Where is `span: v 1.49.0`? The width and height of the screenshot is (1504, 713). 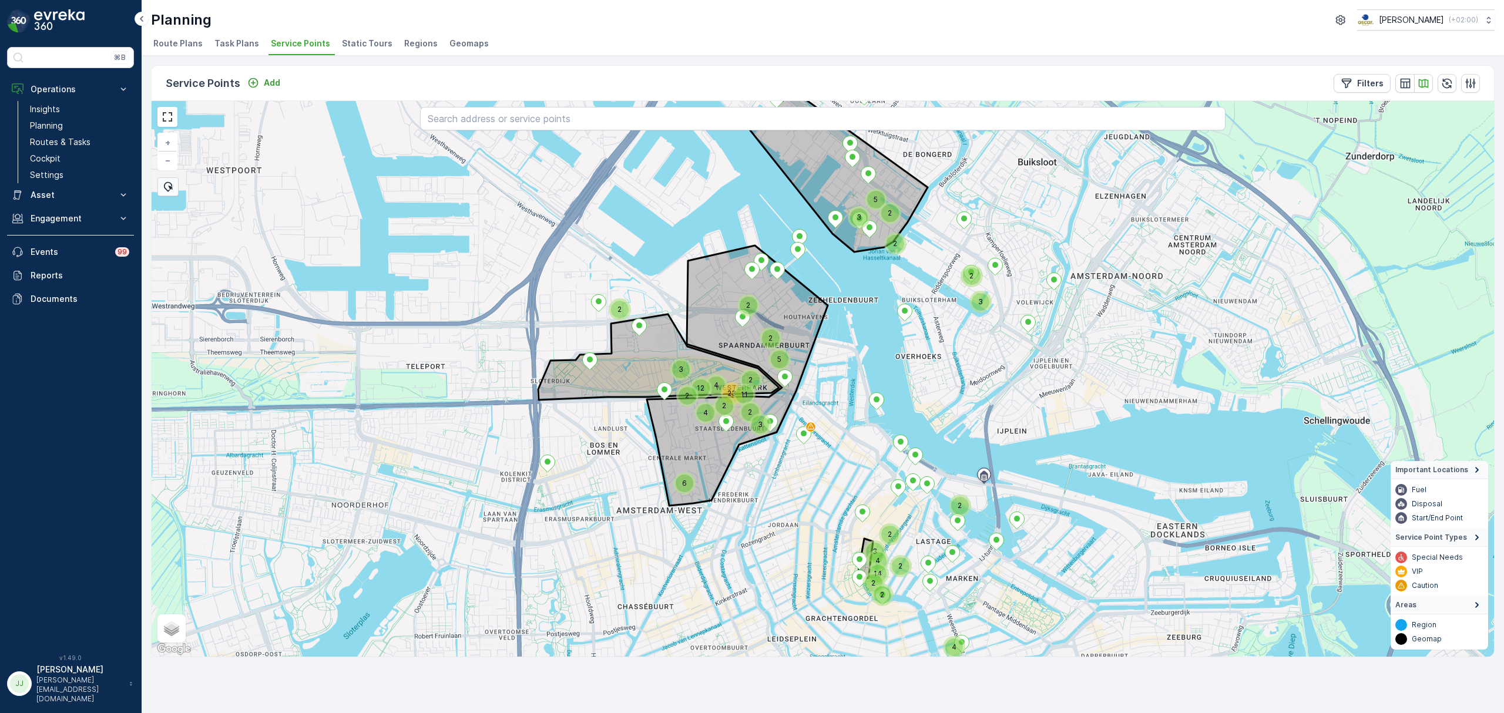 span: v 1.49.0 is located at coordinates (71, 658).